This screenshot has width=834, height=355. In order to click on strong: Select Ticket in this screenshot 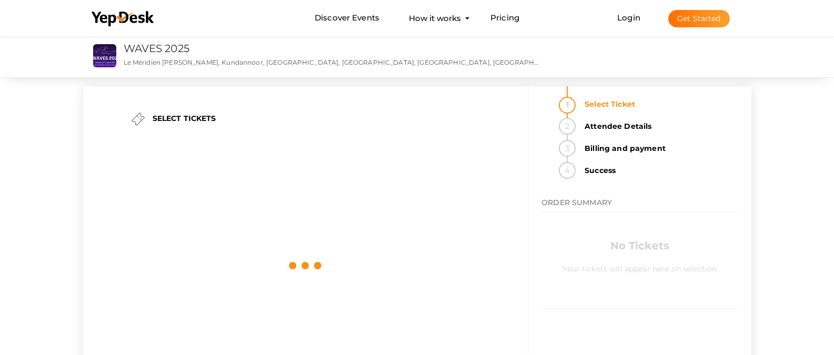, I will do `click(657, 104)`.